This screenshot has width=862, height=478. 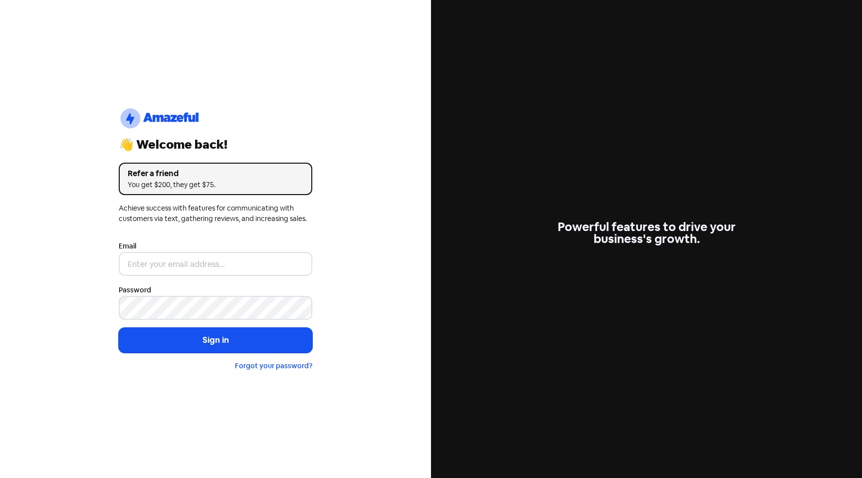 I want to click on div: 👋 Welcome back!, so click(x=215, y=145).